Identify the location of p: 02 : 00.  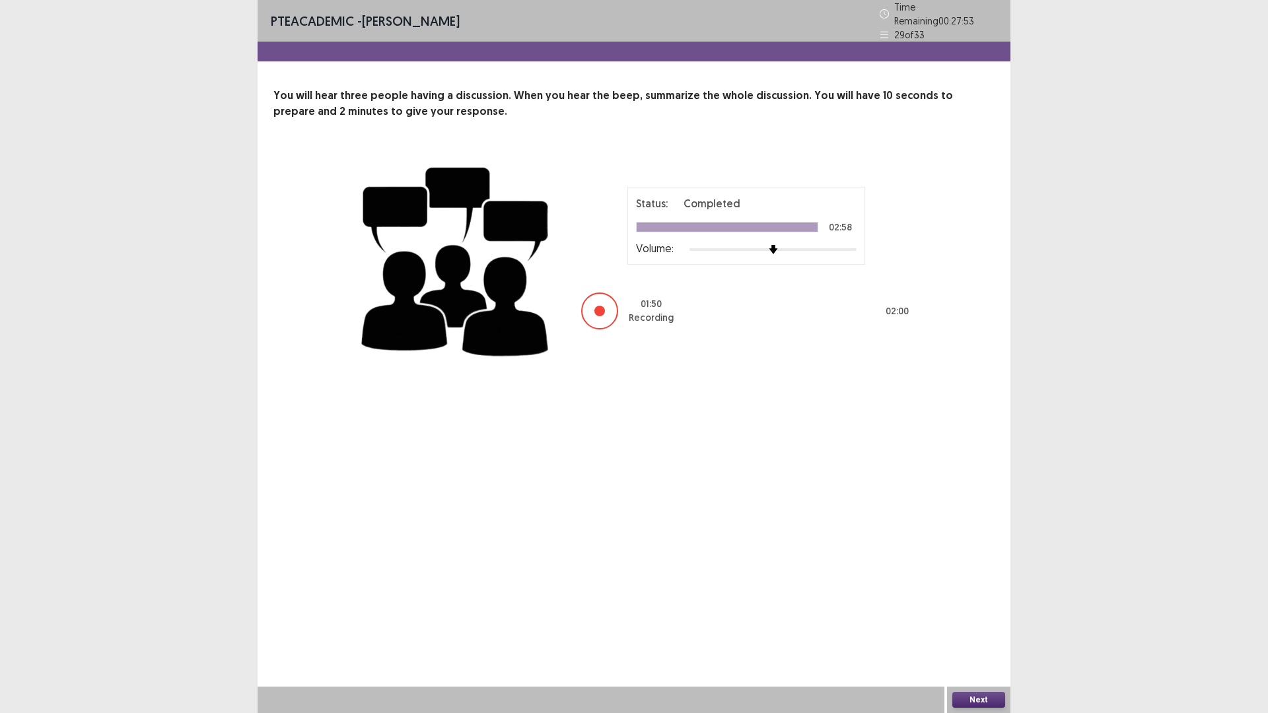
(897, 311).